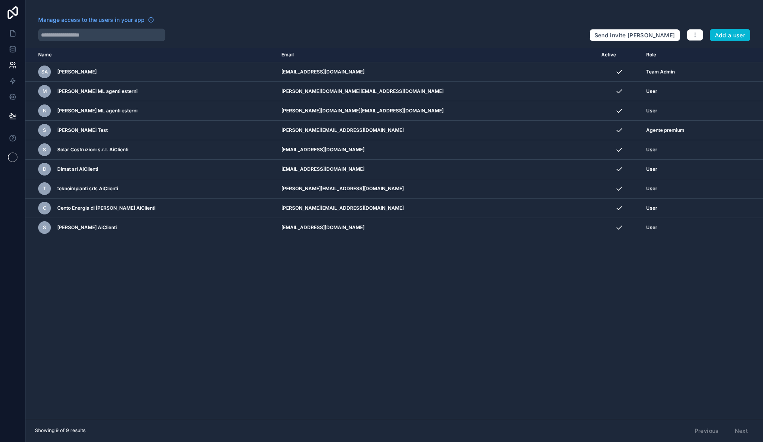 This screenshot has height=442, width=763. I want to click on a: Add a user, so click(730, 35).